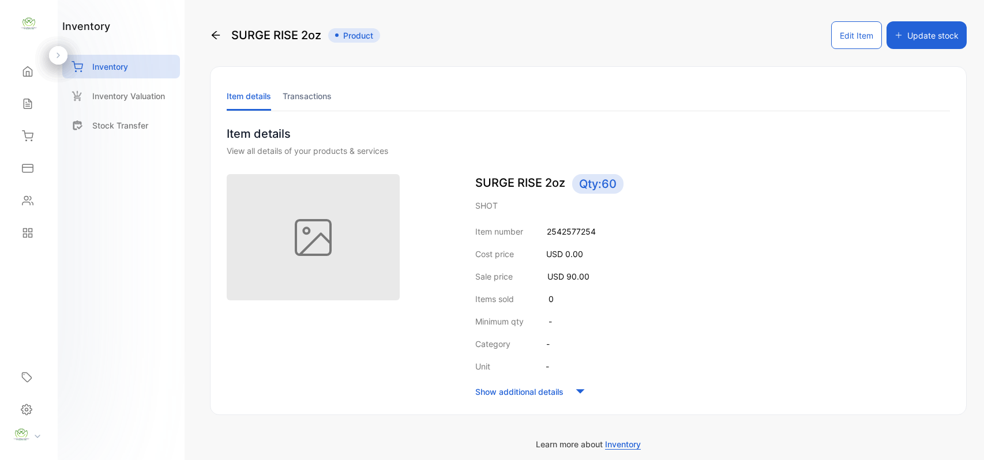  I want to click on p: Sale price, so click(494, 276).